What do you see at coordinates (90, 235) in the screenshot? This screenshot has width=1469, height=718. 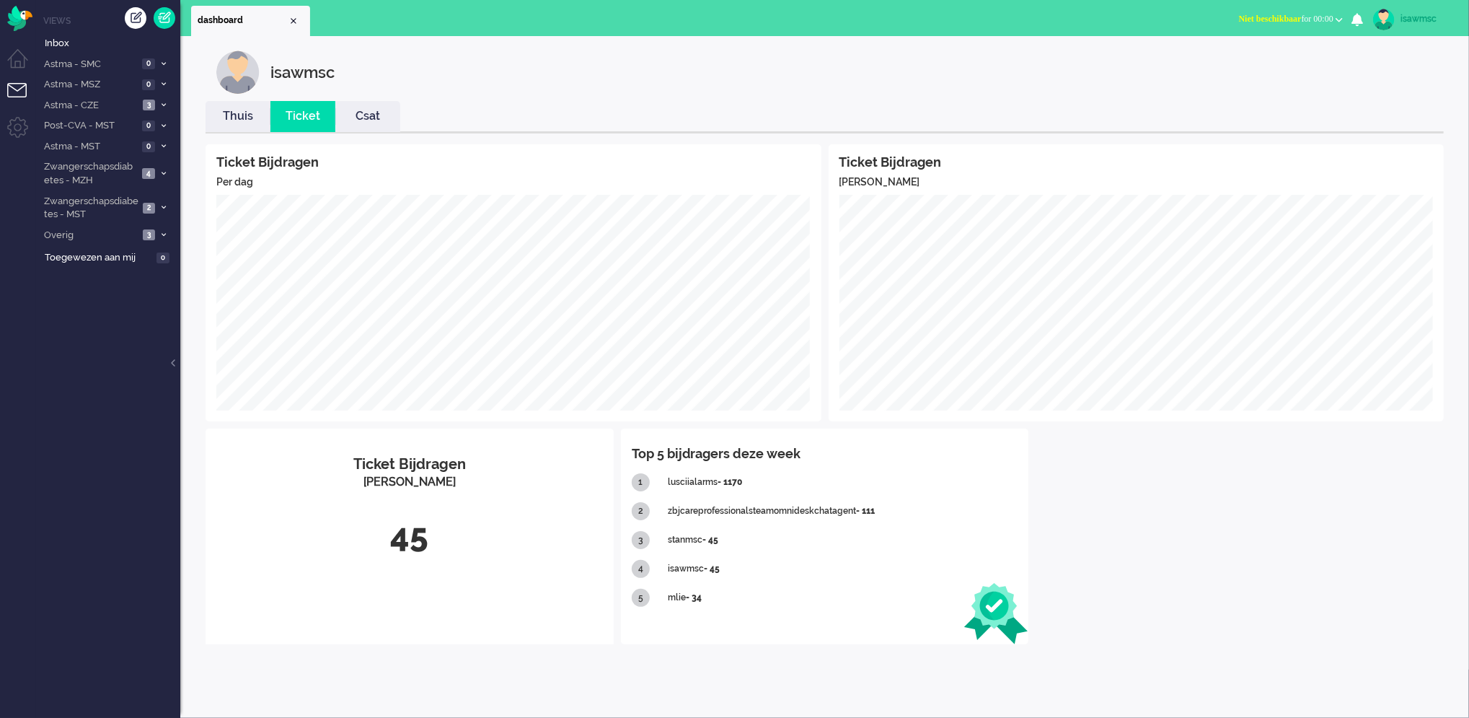 I see `span: Overig` at bounding box center [90, 235].